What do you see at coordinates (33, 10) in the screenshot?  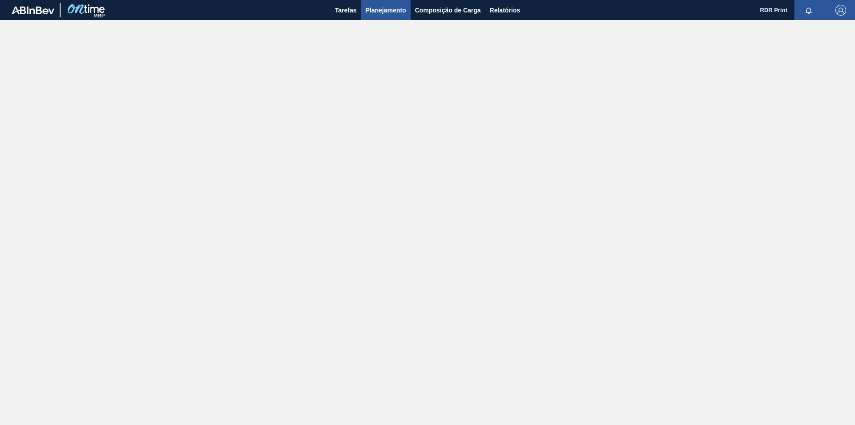 I see `img: TNhmsLtSVTkK8tSr43FrP2fwEKptu5GPRR3wAAAABJRU5ErkJggg==` at bounding box center [33, 10].